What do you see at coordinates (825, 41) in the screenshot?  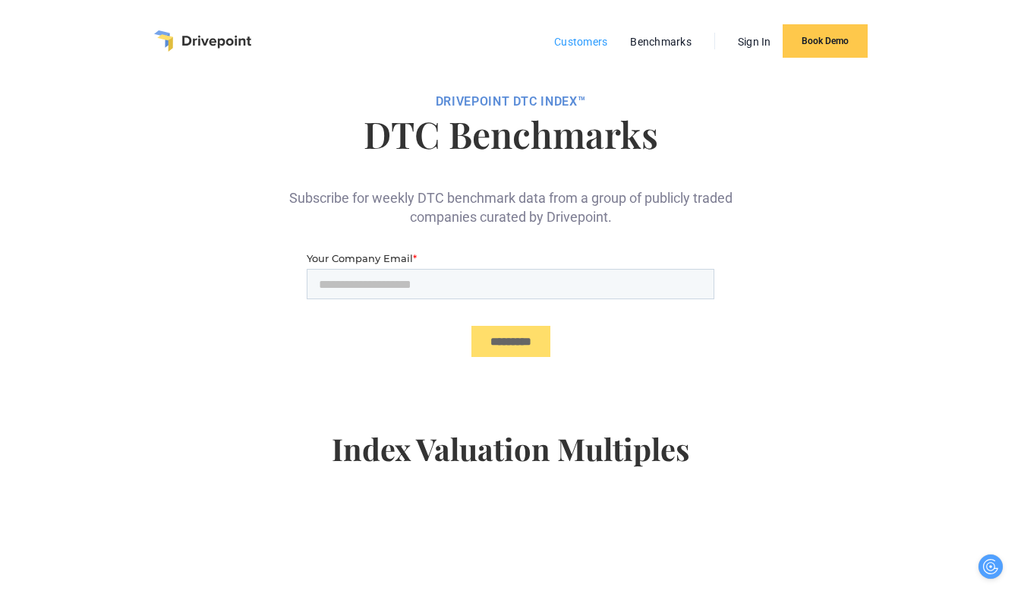 I see `a: Book Demo` at bounding box center [825, 41].